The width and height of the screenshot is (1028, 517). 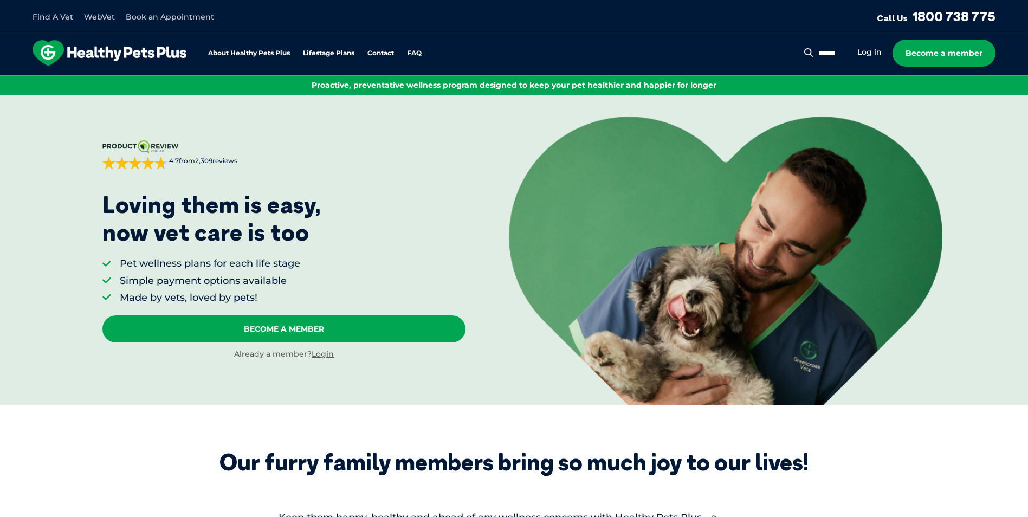 I want to click on a: 4.7from2,309reviews, so click(x=284, y=155).